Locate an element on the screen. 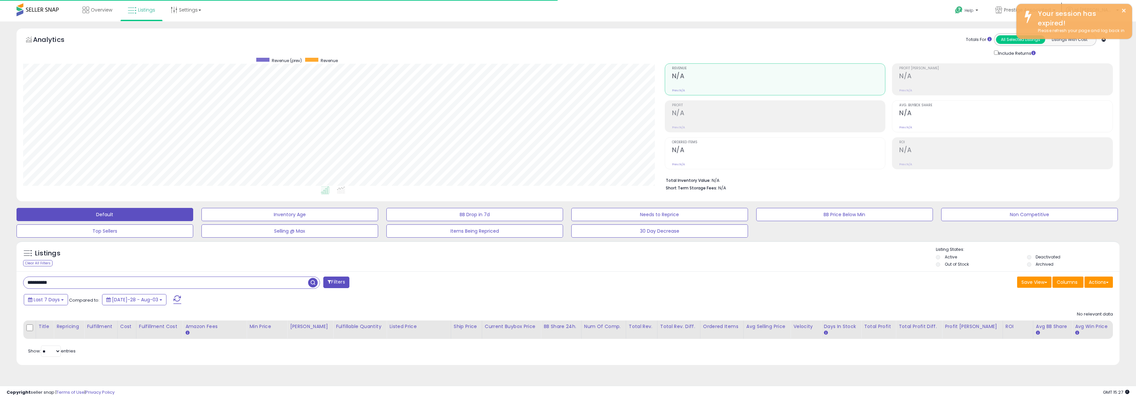  a: Help is located at coordinates (967, 11).